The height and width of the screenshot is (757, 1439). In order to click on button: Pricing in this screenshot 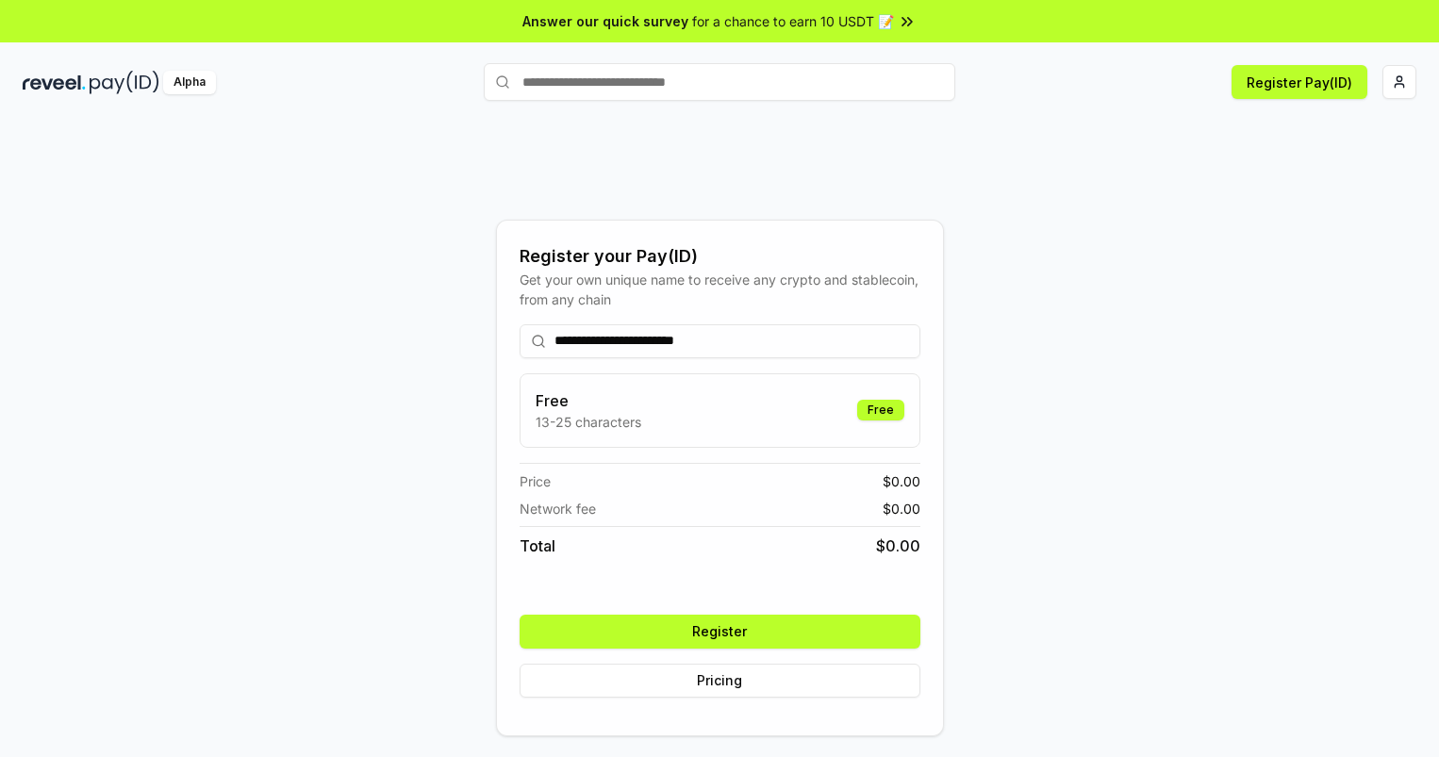, I will do `click(719, 681)`.